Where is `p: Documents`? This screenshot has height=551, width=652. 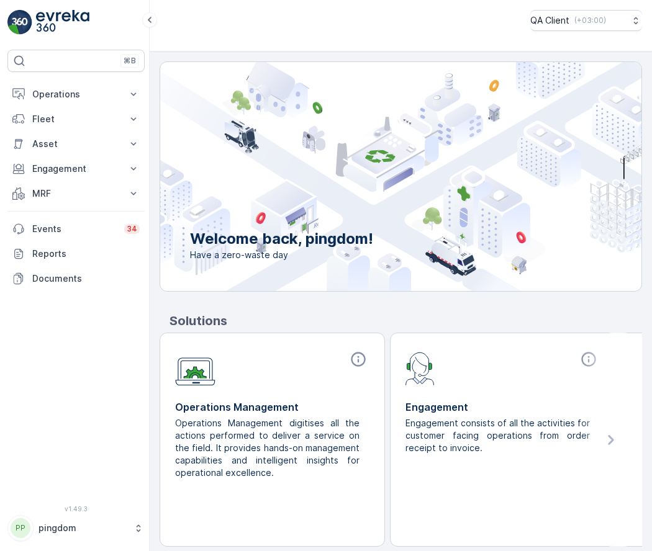
p: Documents is located at coordinates (86, 279).